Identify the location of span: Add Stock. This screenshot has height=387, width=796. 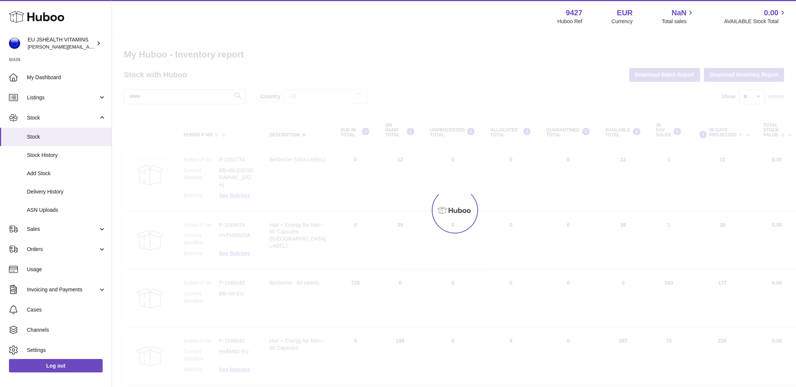
(66, 173).